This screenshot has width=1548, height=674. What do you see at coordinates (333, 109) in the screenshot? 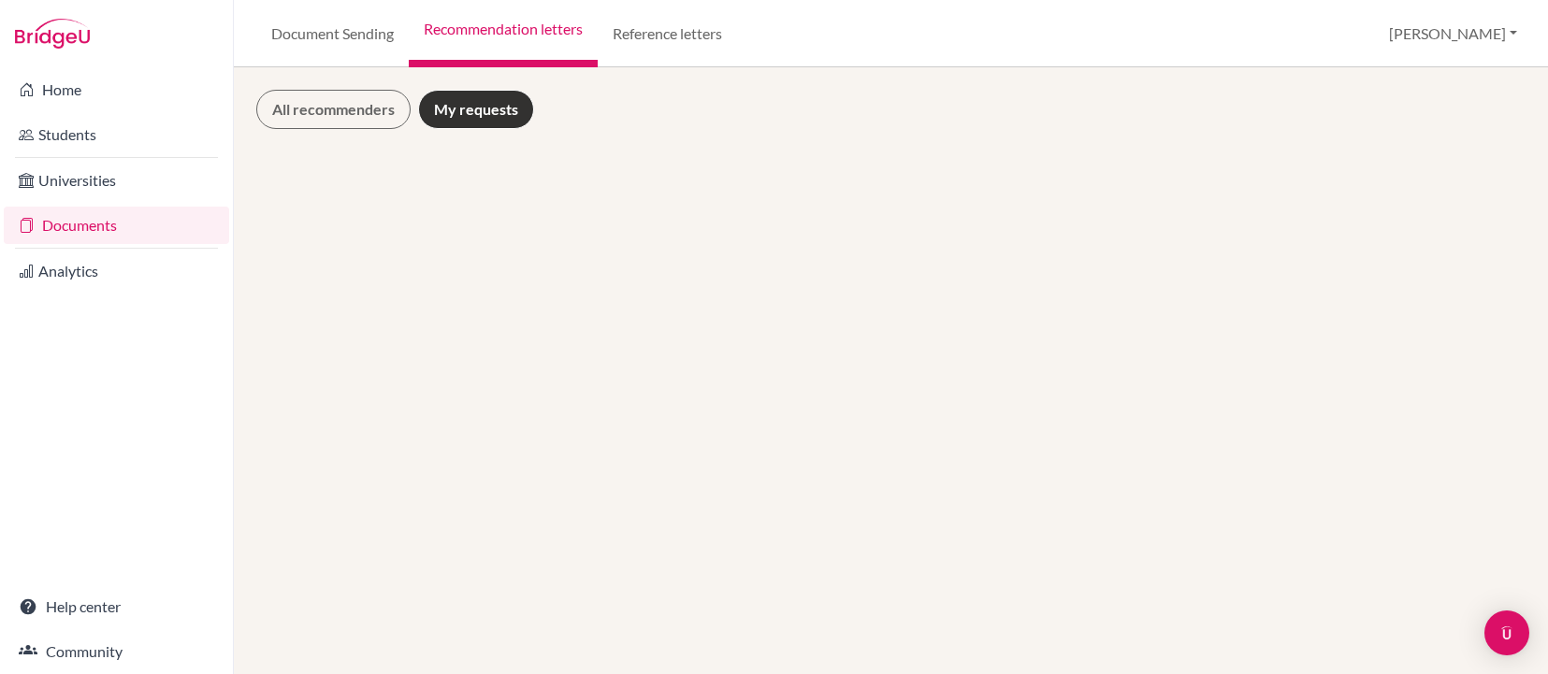
I see `a: All recommenders` at bounding box center [333, 109].